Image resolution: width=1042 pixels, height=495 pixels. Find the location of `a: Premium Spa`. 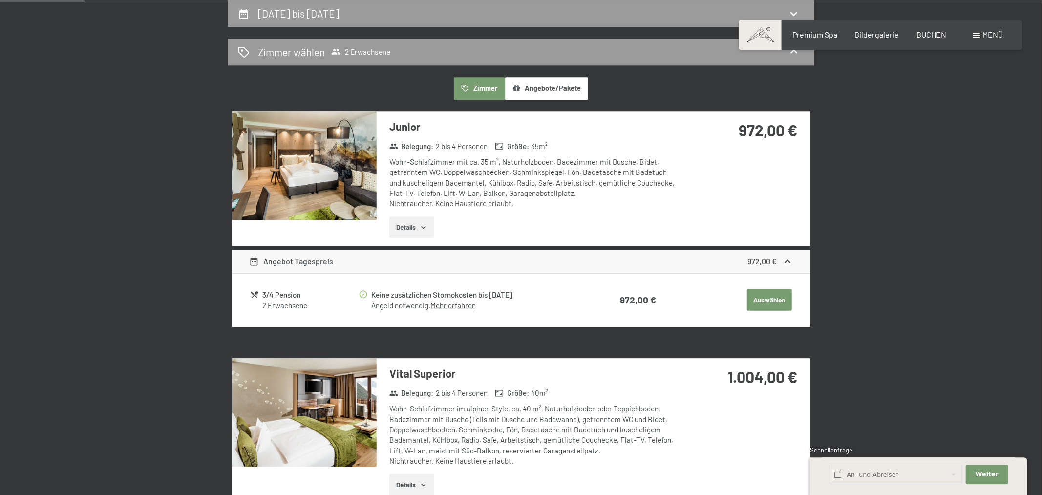

a: Premium Spa is located at coordinates (815, 34).